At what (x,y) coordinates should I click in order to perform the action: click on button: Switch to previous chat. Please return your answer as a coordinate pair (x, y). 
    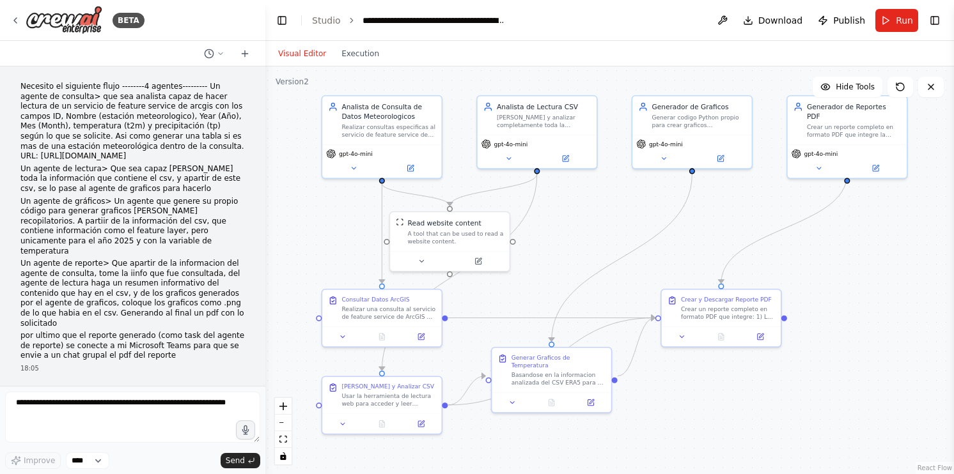
    Looking at the image, I should click on (214, 54).